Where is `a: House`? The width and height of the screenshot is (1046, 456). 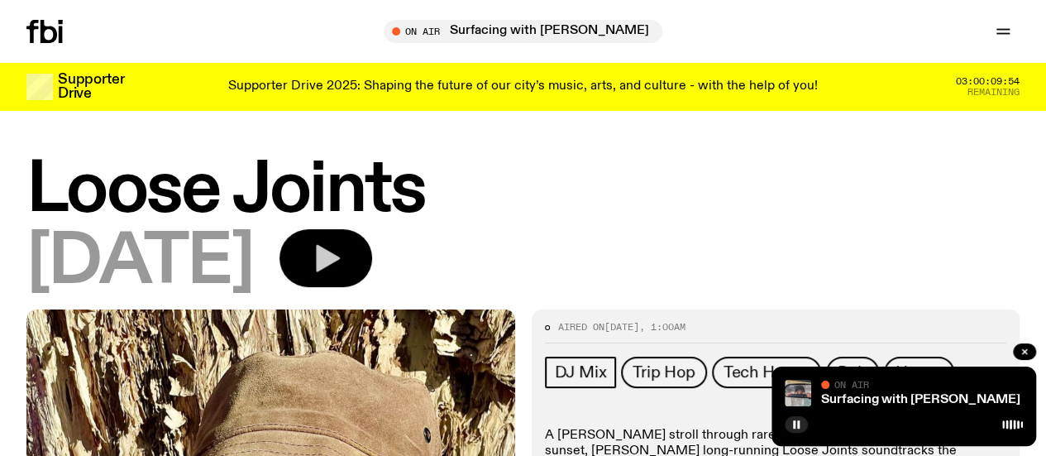 a: House is located at coordinates (919, 372).